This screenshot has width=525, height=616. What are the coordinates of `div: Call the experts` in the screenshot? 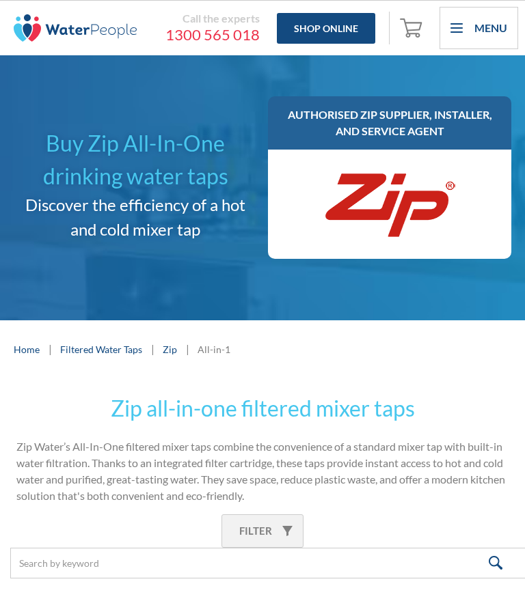 It's located at (205, 18).